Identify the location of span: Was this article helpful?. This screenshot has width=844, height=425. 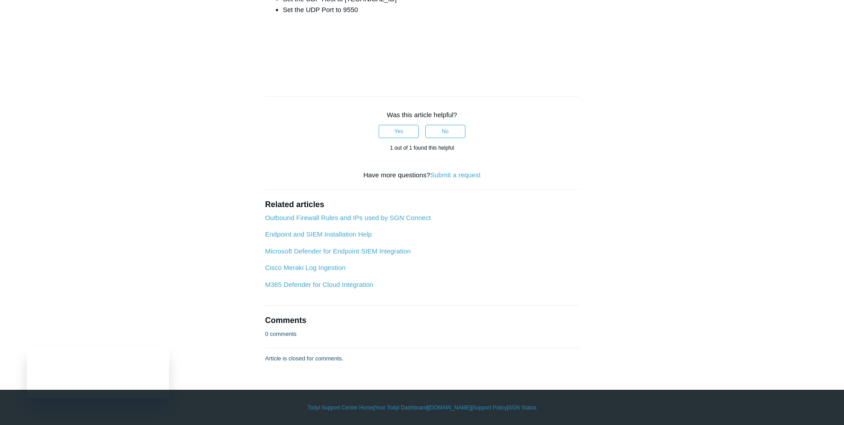
(422, 114).